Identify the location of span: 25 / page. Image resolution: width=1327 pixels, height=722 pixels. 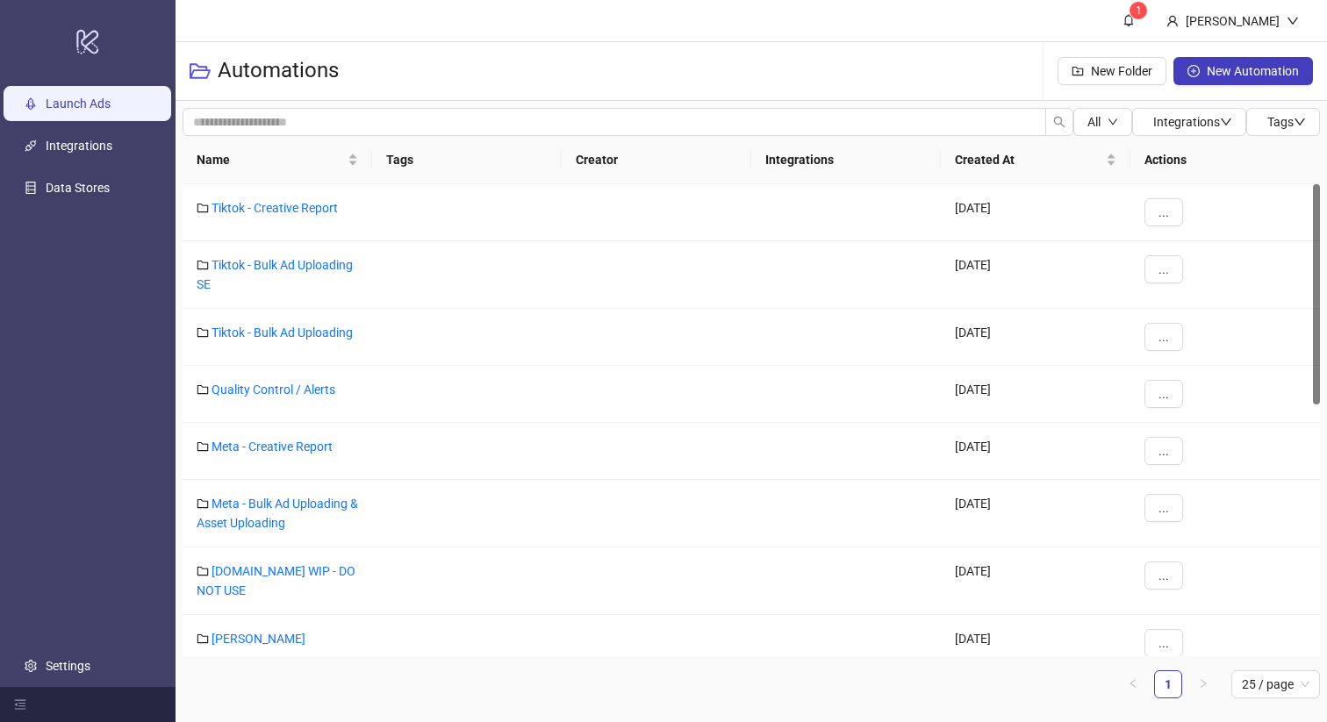
(1275, 684).